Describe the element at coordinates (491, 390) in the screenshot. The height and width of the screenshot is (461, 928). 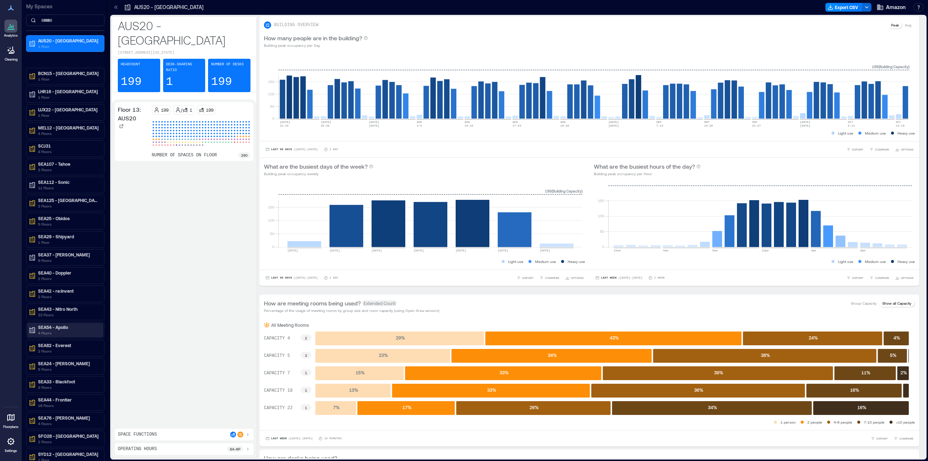
I see `text: 33 %` at that location.